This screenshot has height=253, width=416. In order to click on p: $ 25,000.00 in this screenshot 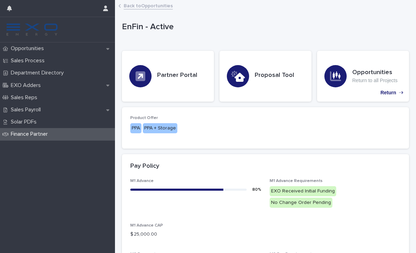, I will do `click(265, 234)`.